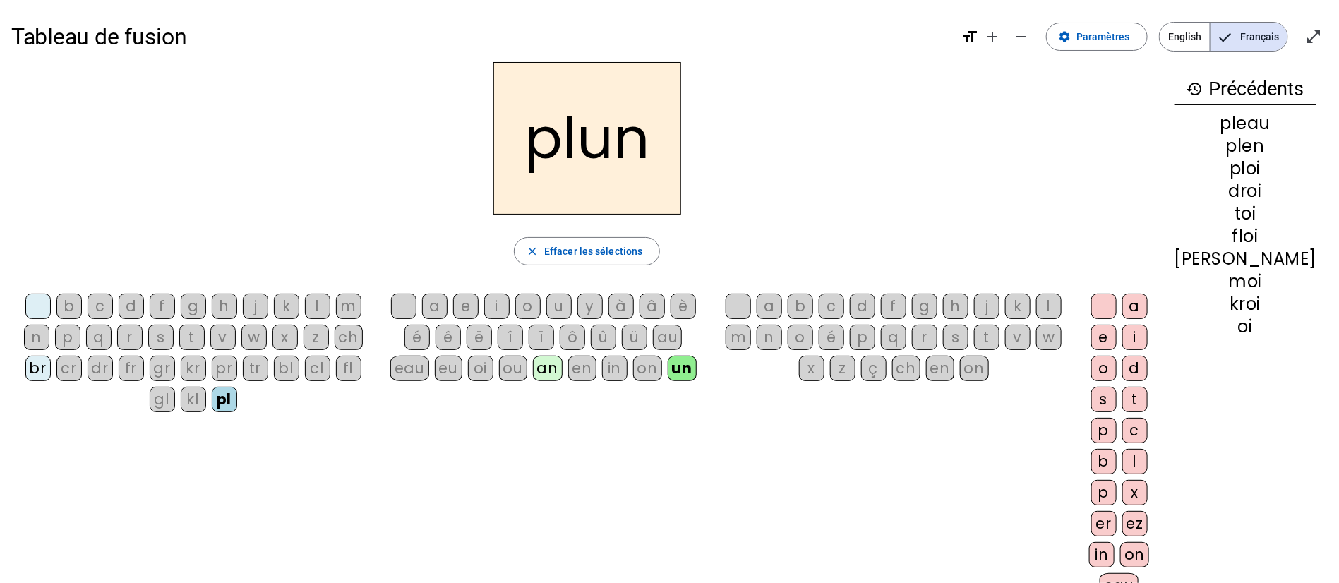  What do you see at coordinates (162, 368) in the screenshot?
I see `div: gr` at bounding box center [162, 368].